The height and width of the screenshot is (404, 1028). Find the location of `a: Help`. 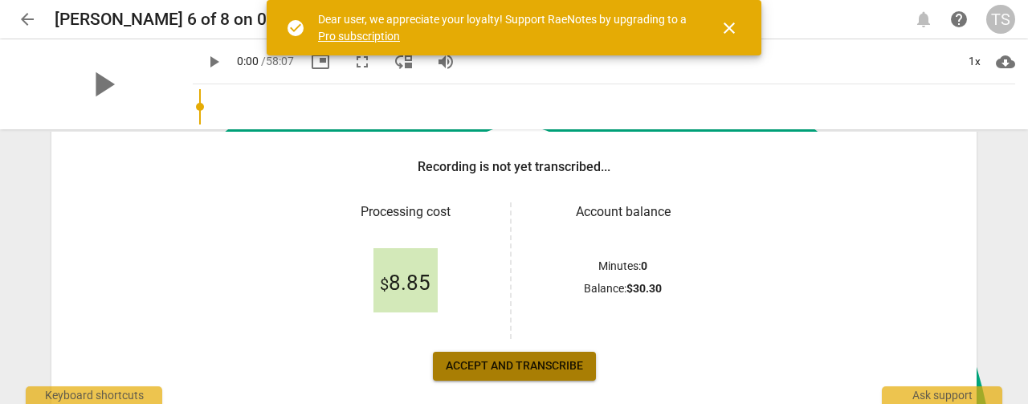

a: Help is located at coordinates (959, 19).